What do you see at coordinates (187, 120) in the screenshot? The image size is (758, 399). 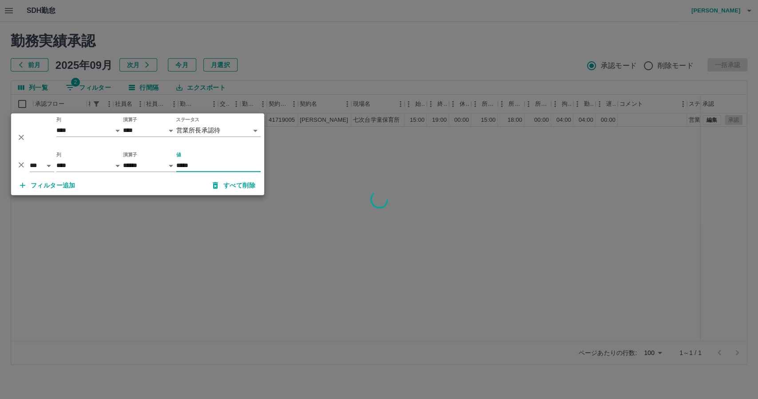 I see `label: ステータス` at bounding box center [187, 120].